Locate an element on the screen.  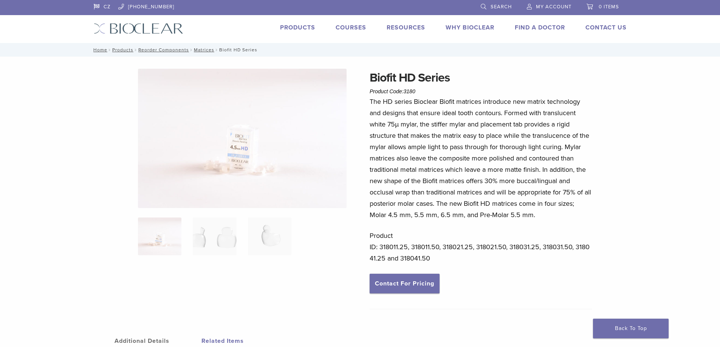
img: Posterior Biofit HD Series Matrices is located at coordinates (242, 138).